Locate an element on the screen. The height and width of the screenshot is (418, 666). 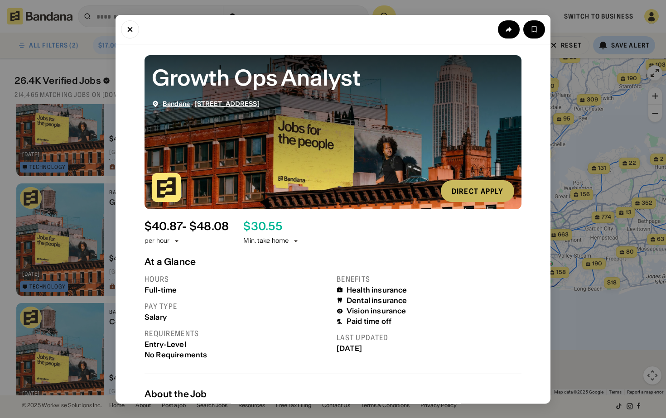
div: Paid time off is located at coordinates (369, 321).